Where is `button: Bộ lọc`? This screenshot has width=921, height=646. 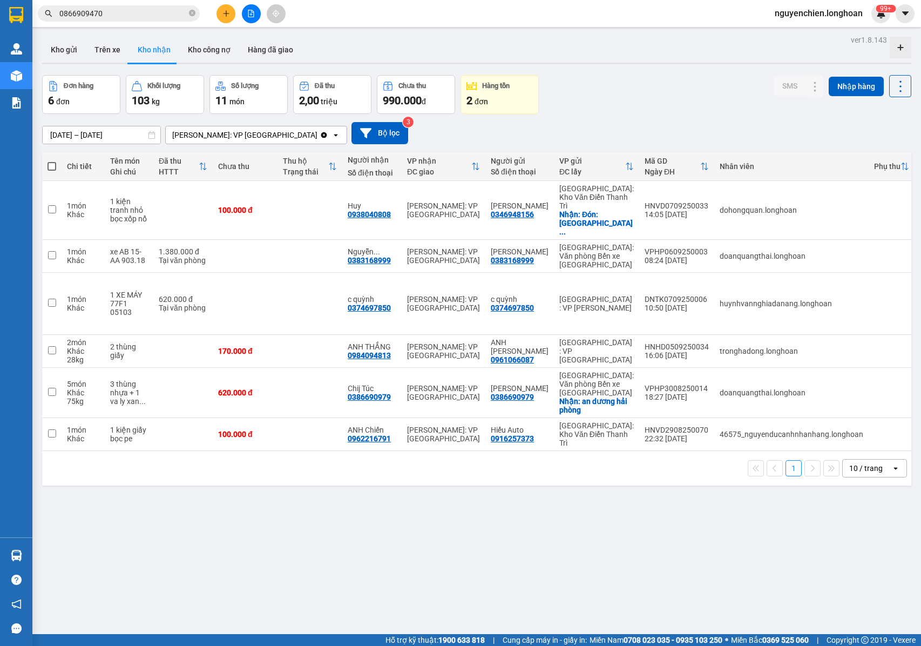 button: Bộ lọc is located at coordinates (380, 133).